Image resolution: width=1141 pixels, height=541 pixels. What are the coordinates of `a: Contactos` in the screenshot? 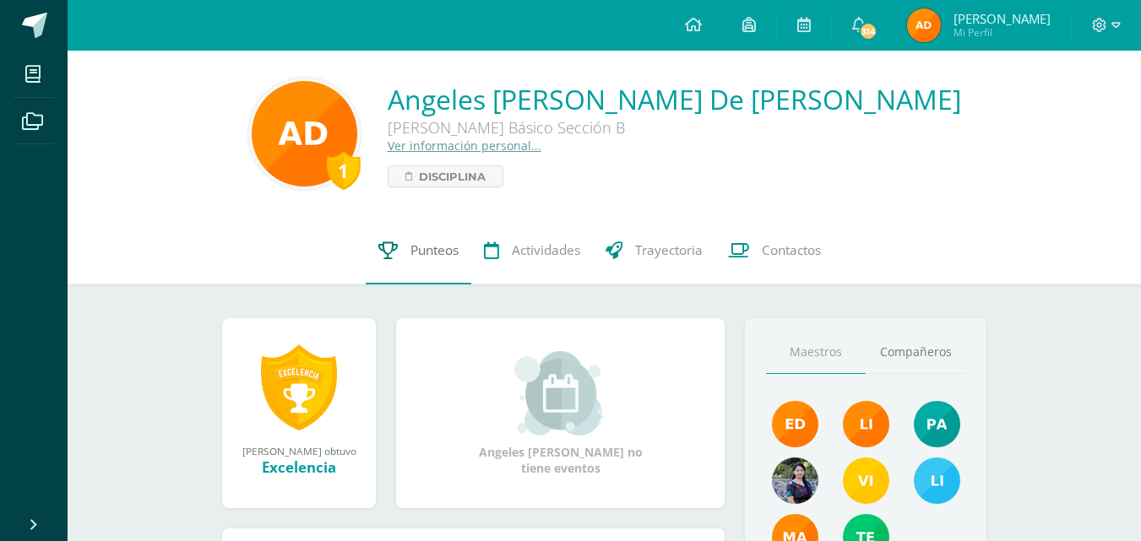 It's located at (775, 251).